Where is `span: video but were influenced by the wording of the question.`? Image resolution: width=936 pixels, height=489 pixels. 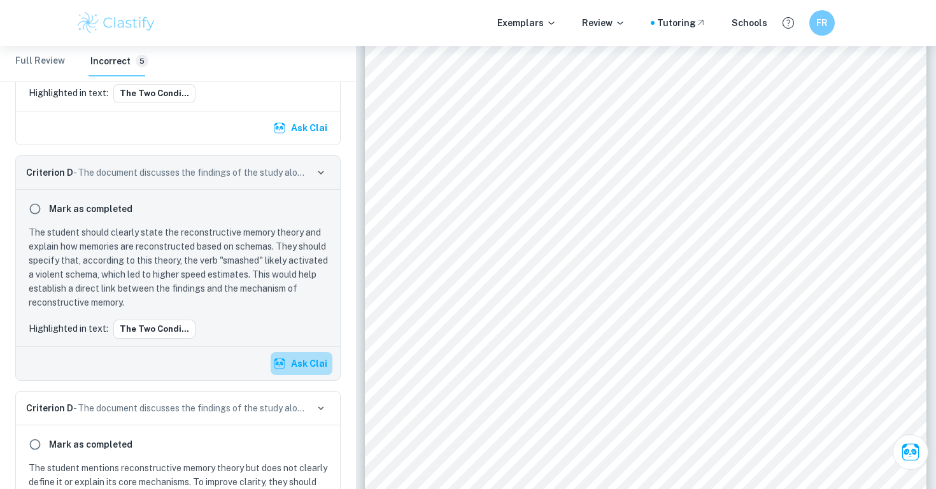
span: video but were influenced by the wording of the question. is located at coordinates (534, 269).